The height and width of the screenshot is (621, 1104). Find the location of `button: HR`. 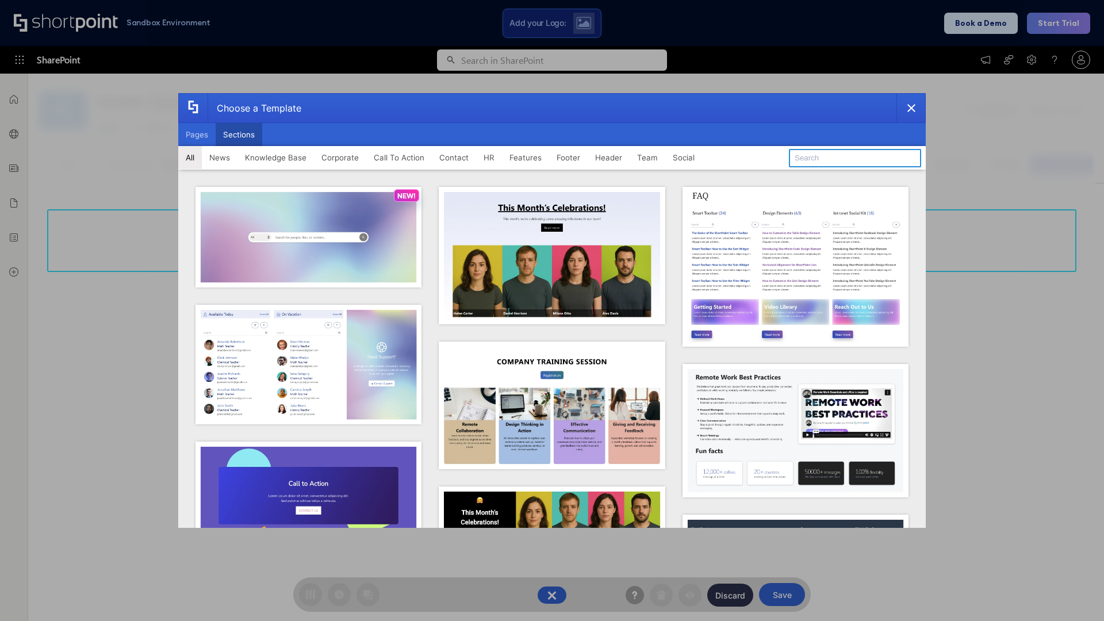

button: HR is located at coordinates (489, 158).